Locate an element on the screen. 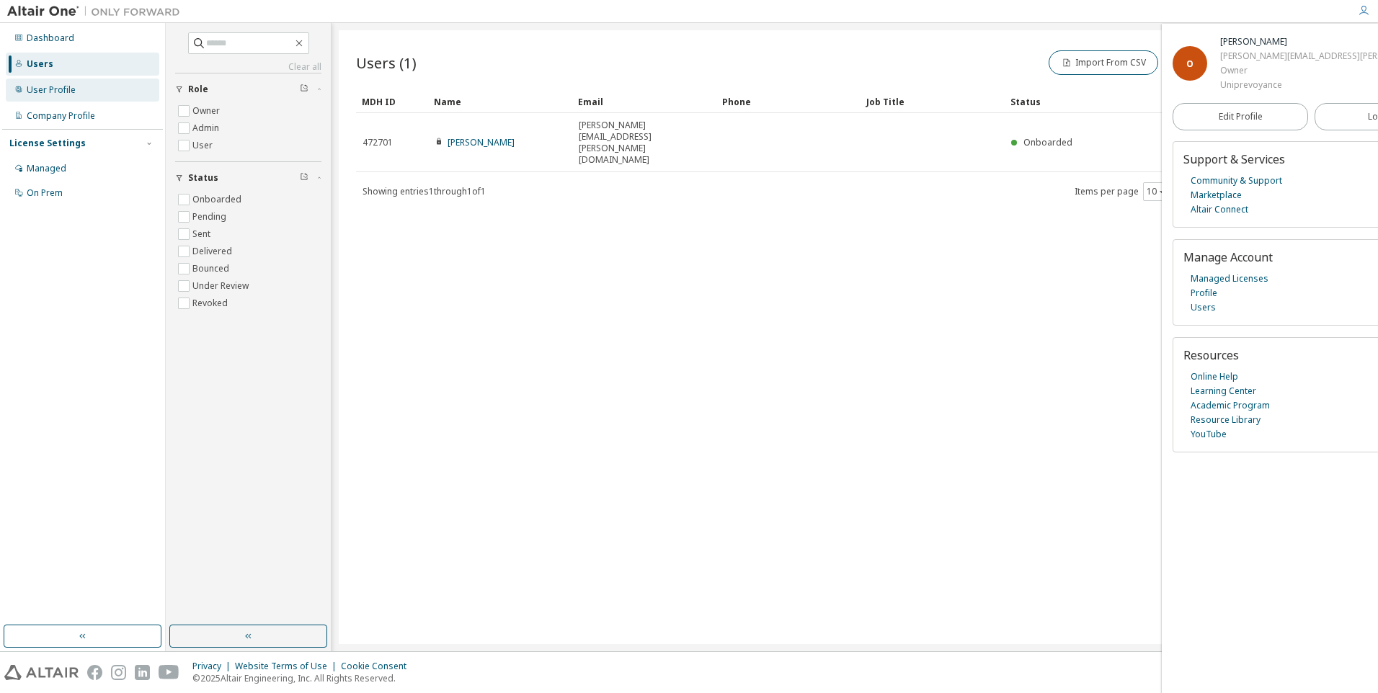  div: Users is located at coordinates (40, 64).